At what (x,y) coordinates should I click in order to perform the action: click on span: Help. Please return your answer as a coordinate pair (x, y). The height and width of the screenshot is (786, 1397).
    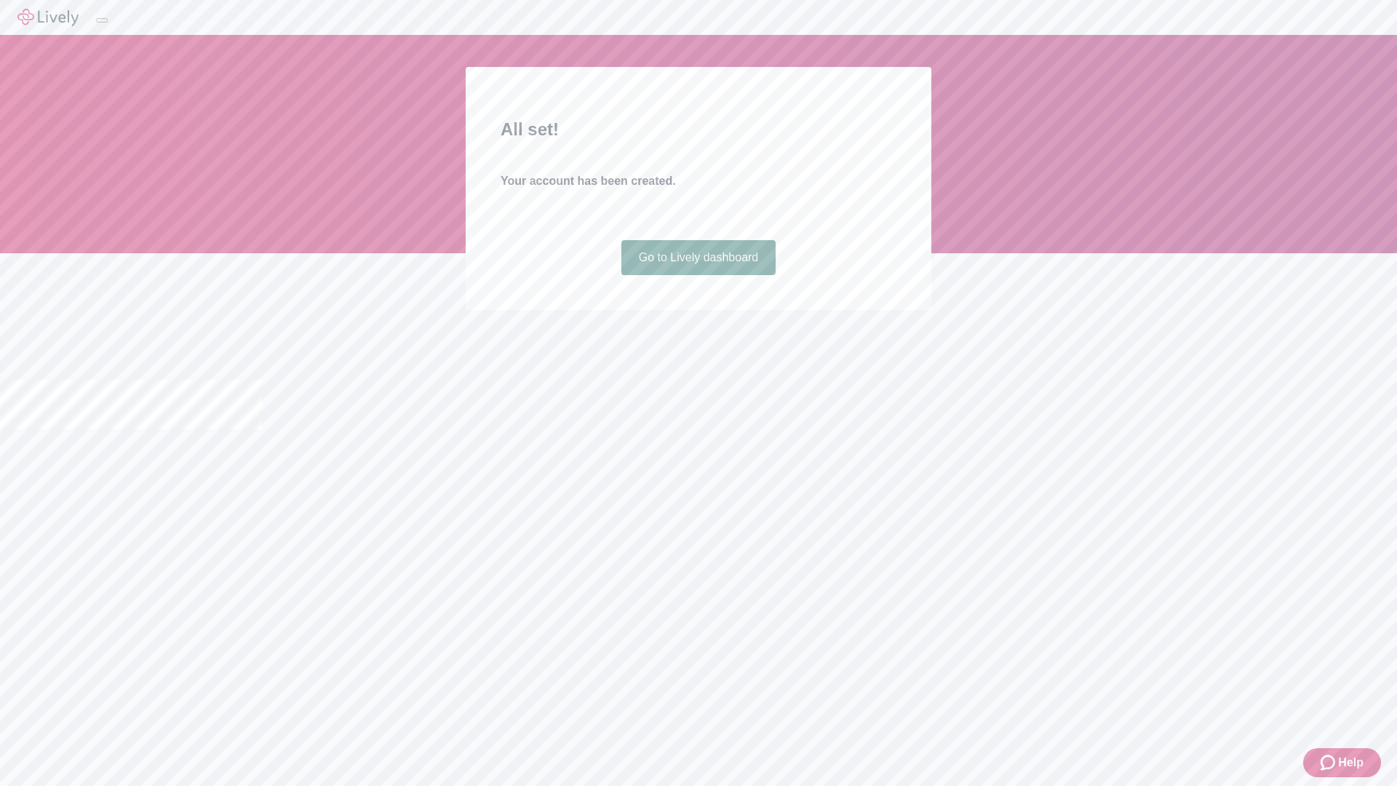
    Looking at the image, I should click on (1350, 762).